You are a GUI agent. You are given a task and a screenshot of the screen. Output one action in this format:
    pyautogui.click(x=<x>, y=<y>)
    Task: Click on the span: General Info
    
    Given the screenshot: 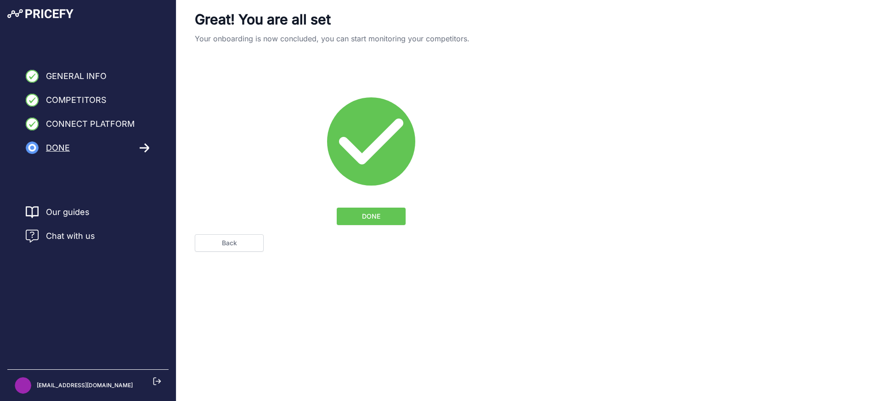 What is the action you would take?
    pyautogui.click(x=76, y=76)
    